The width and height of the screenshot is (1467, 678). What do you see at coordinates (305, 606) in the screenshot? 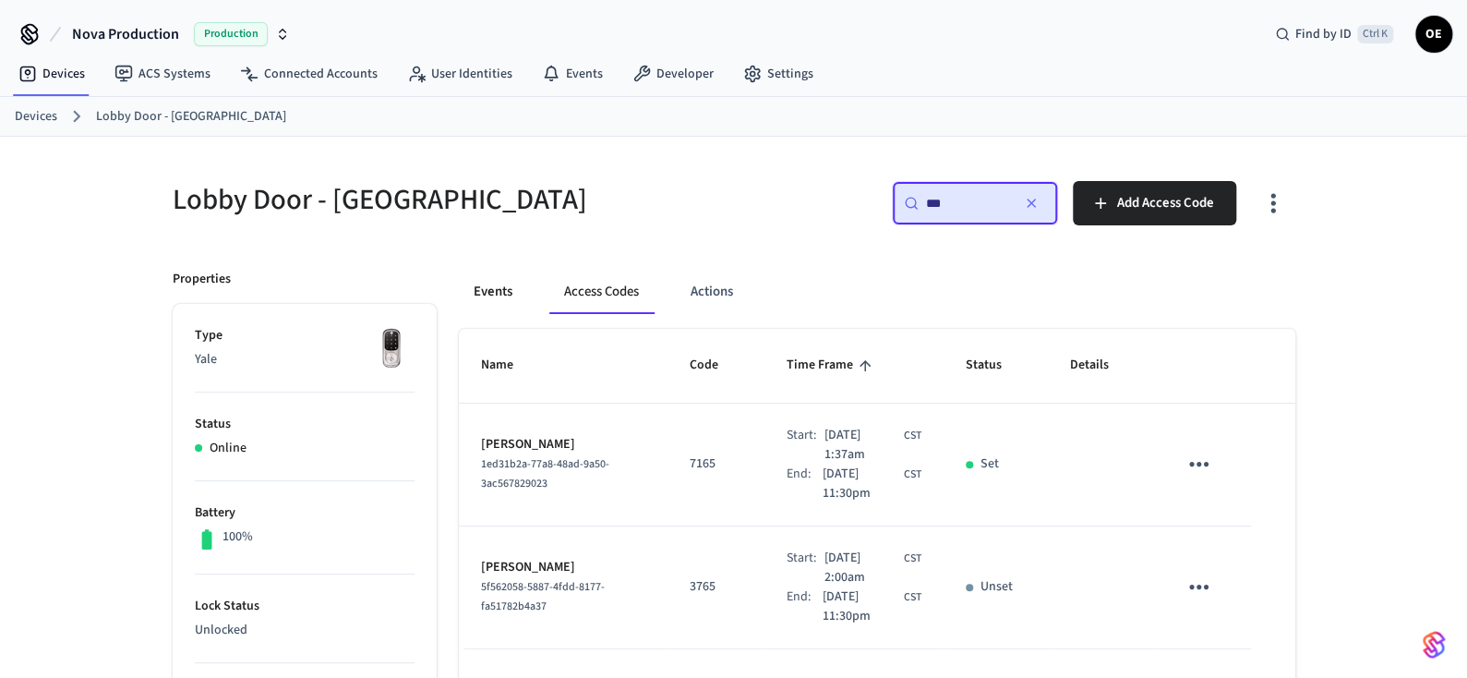
I see `p: Lock Status` at bounding box center [305, 606].